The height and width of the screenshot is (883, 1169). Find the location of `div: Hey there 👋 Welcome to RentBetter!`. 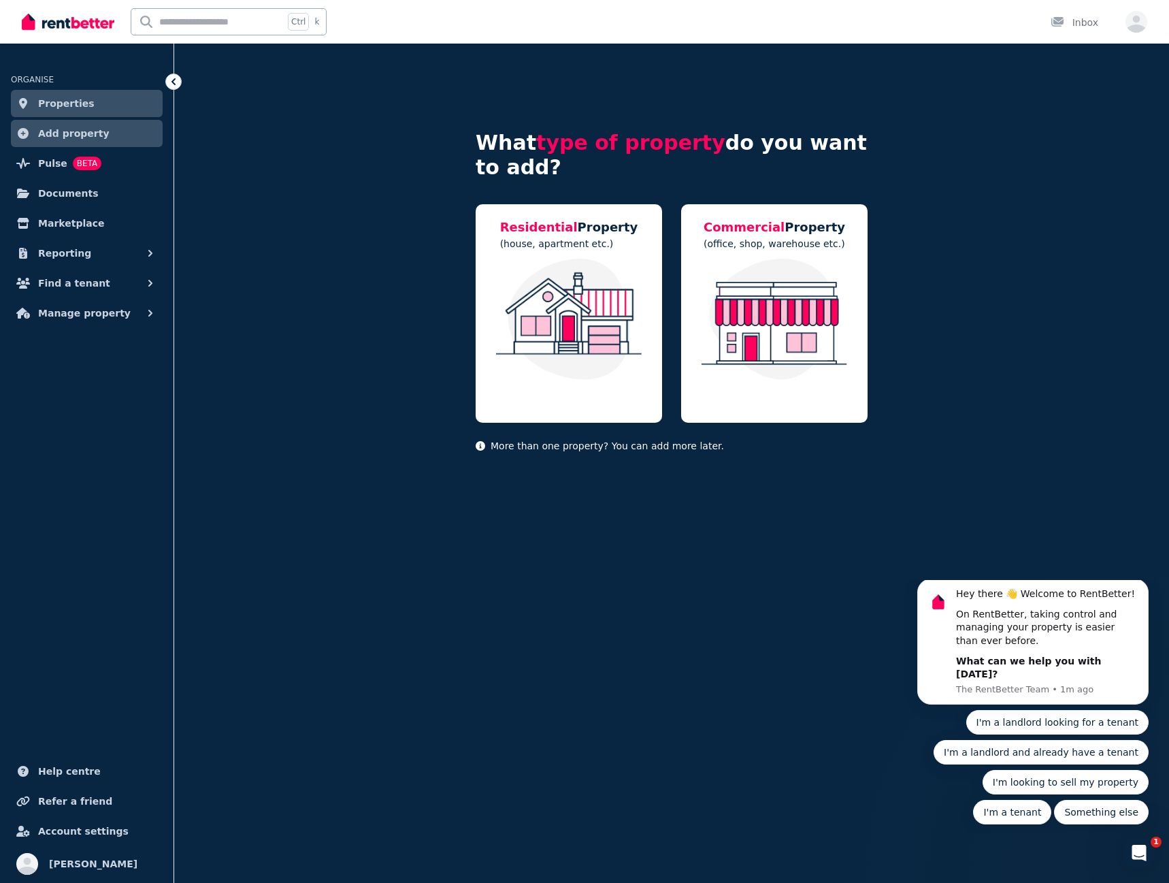

div: Hey there 👋 Welcome to RentBetter! is located at coordinates (150, 14).